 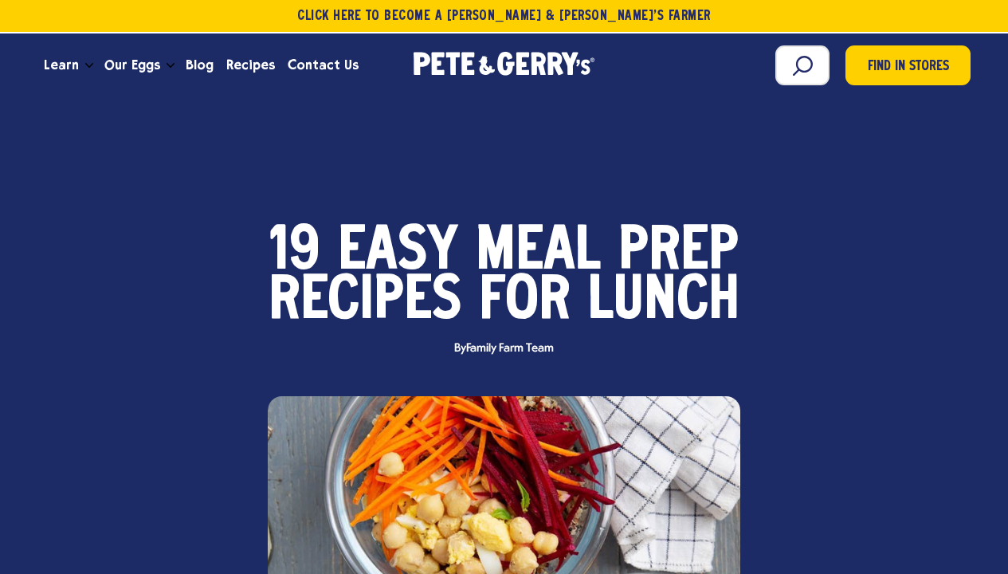 I want to click on a: Blog, so click(x=199, y=65).